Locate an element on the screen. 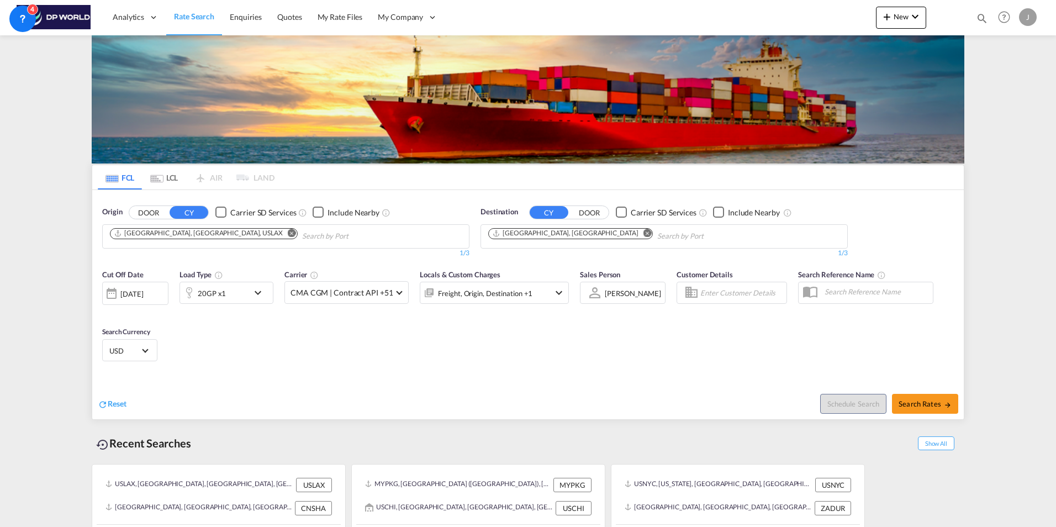 The height and width of the screenshot is (527, 1056). div: Recent Searches is located at coordinates (144, 443).